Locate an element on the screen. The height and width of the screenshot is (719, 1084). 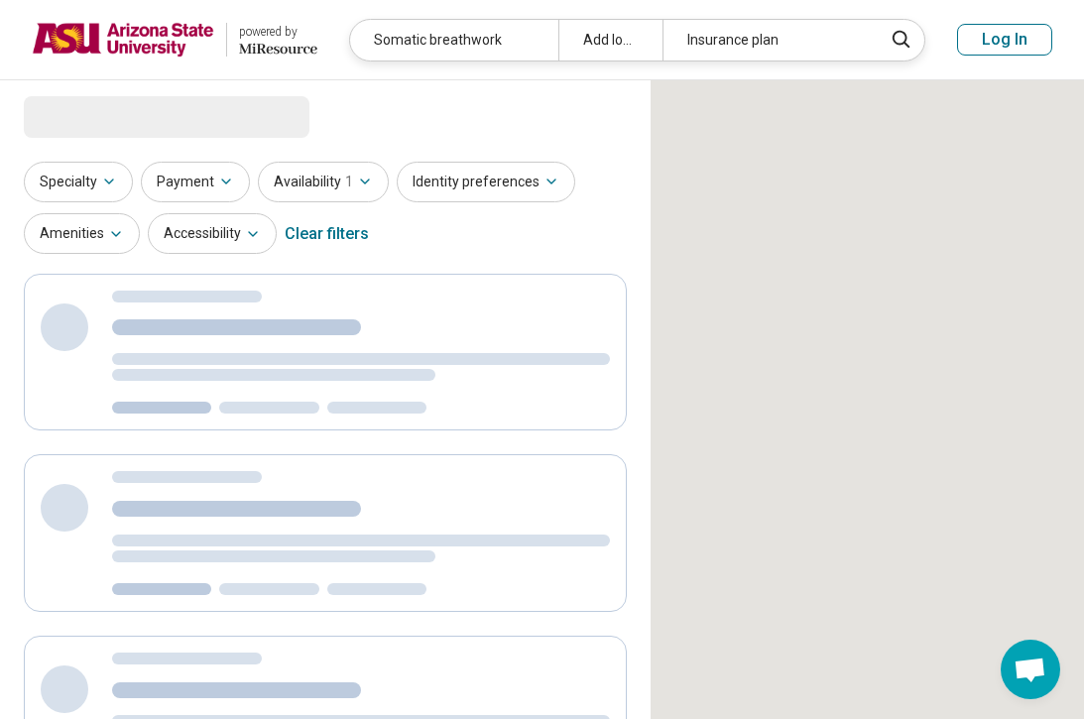
button: Availability1 is located at coordinates (323, 182).